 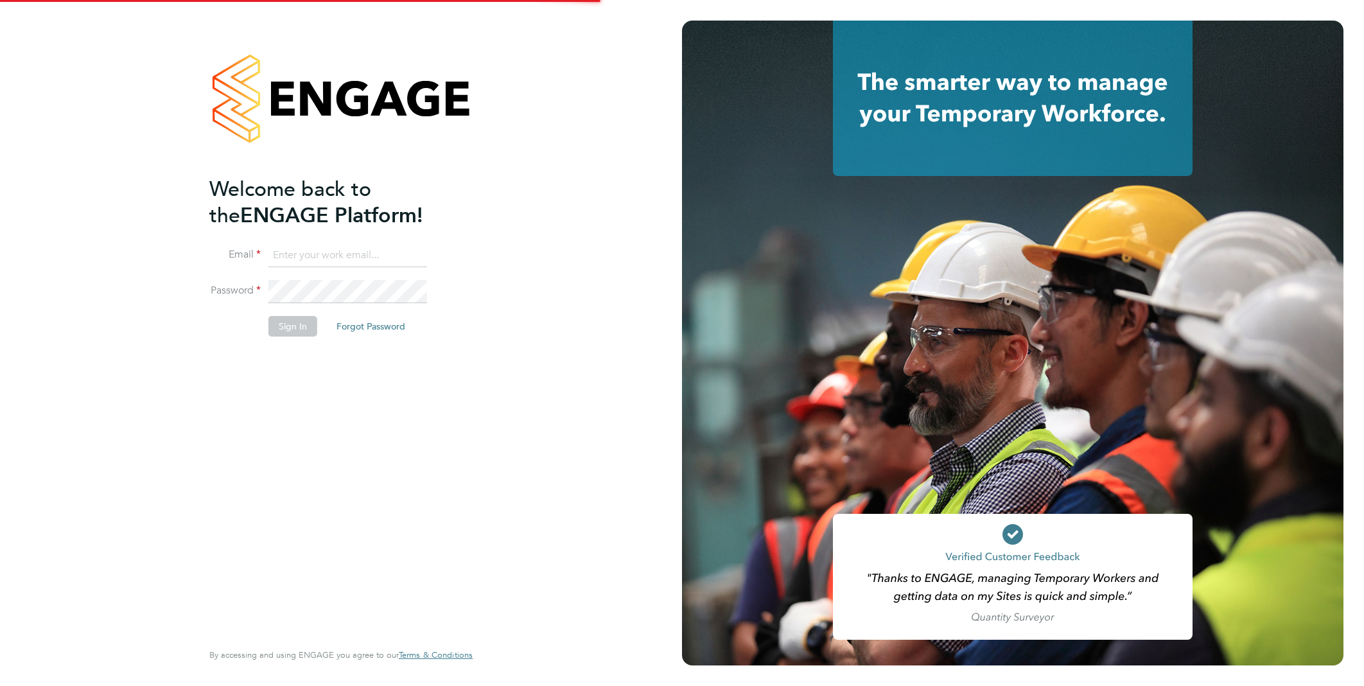 I want to click on label: Password, so click(x=235, y=290).